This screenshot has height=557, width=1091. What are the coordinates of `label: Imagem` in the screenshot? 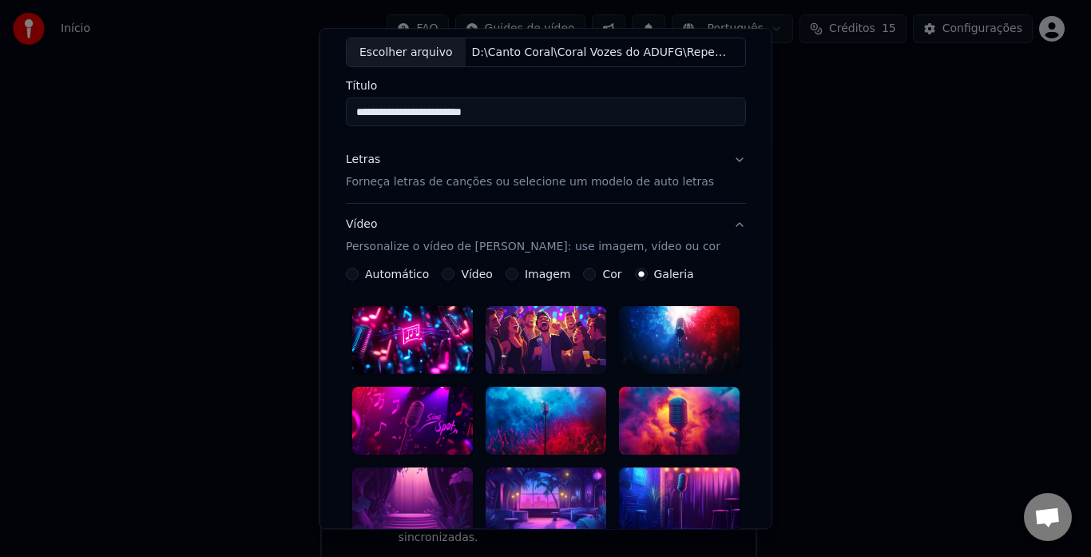 It's located at (546, 275).